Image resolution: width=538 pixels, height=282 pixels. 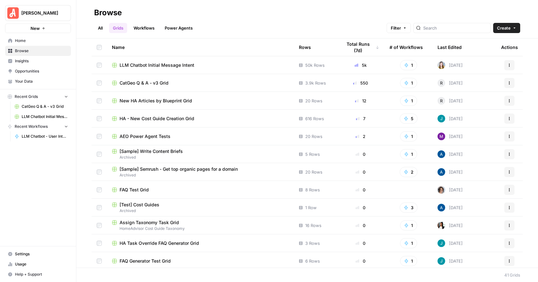 What do you see at coordinates (406, 47) in the screenshot?
I see `div: # of Workflows` at bounding box center [406, 47].